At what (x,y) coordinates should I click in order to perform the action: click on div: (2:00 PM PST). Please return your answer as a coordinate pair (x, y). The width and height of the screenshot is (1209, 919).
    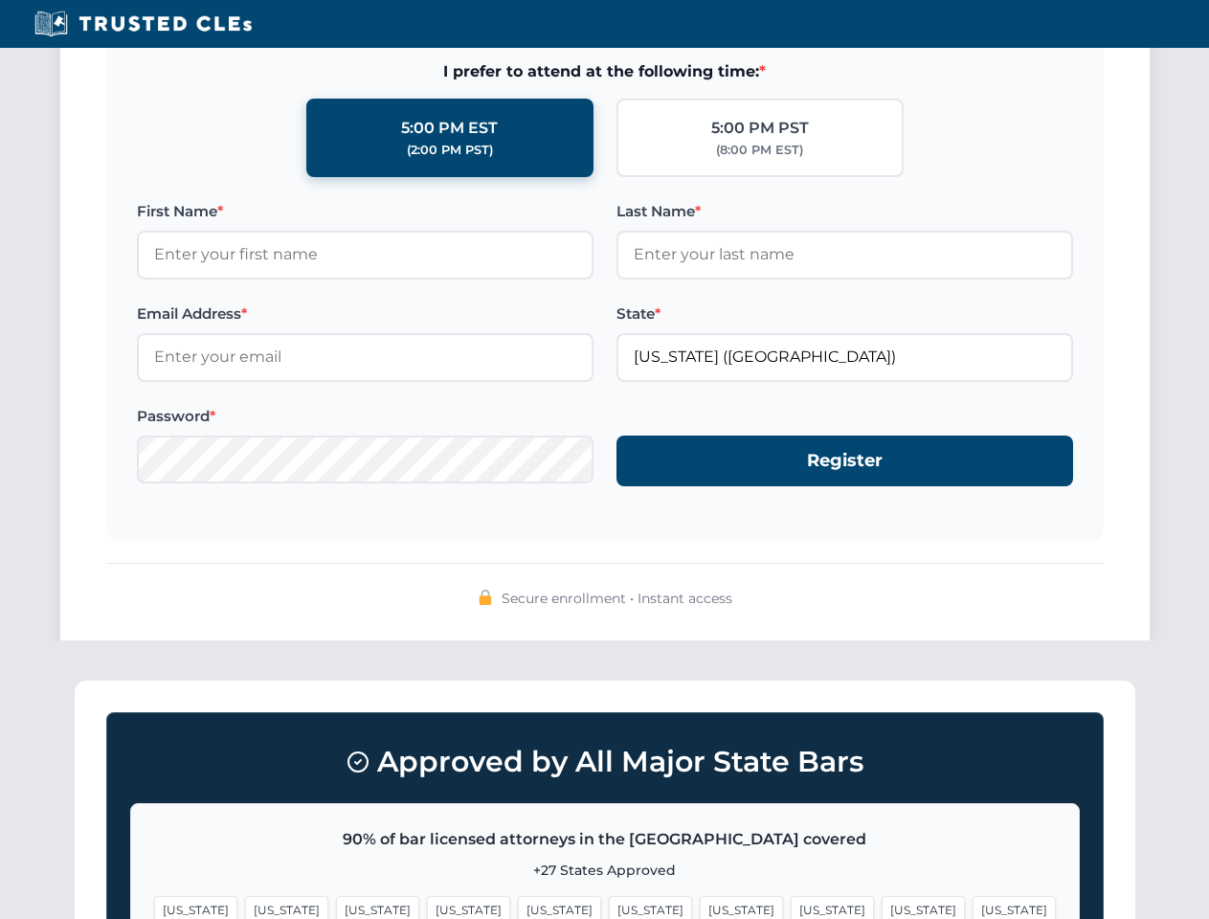
    Looking at the image, I should click on (450, 150).